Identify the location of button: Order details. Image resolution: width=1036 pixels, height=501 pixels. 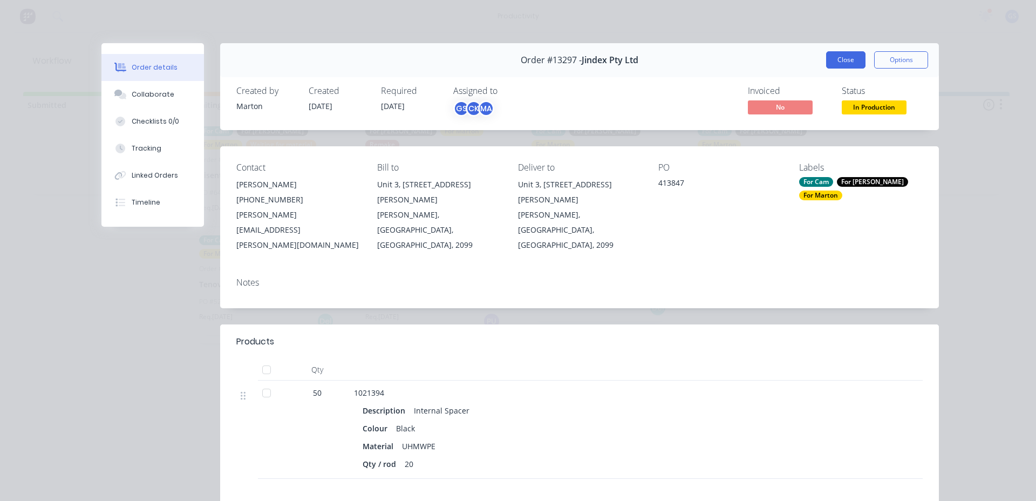
(153, 67).